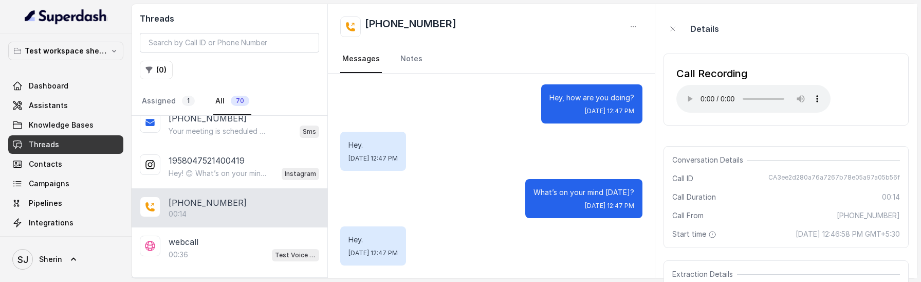  I want to click on p: 00:36, so click(178, 254).